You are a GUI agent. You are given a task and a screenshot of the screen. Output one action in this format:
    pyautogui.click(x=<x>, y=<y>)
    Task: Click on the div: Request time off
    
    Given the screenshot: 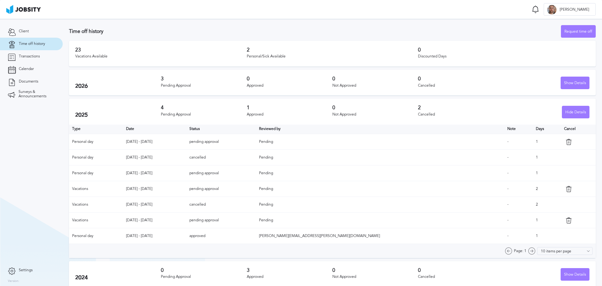 What is the action you would take?
    pyautogui.click(x=578, y=32)
    